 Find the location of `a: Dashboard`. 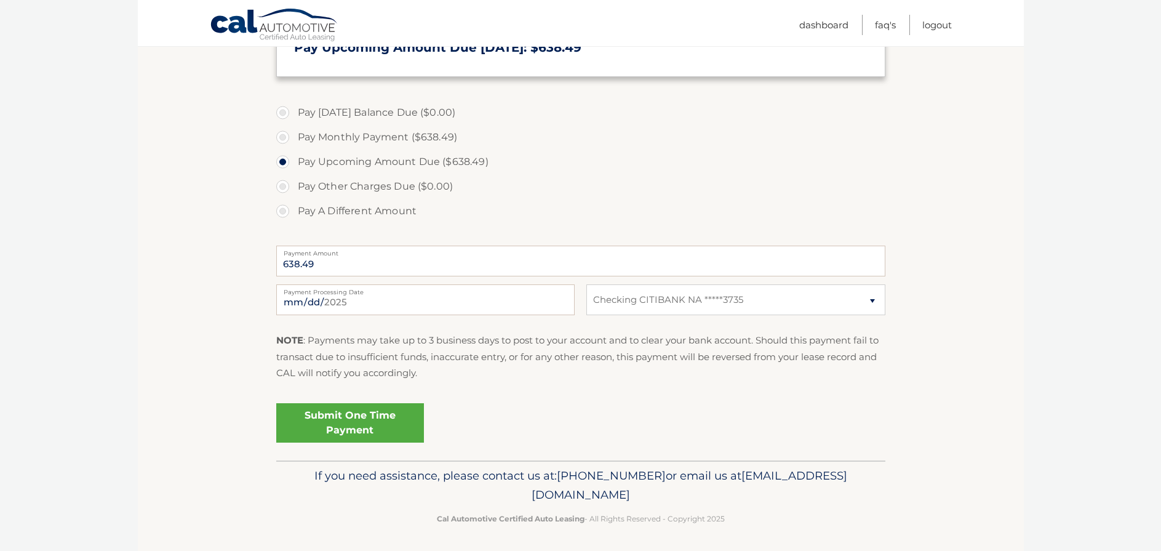

a: Dashboard is located at coordinates (824, 25).